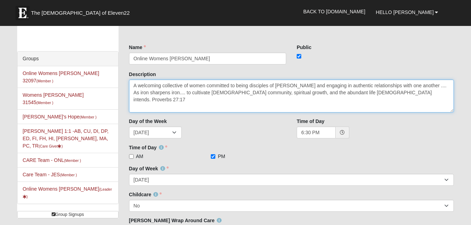 The image size is (471, 225). Describe the element at coordinates (149, 169) in the screenshot. I see `label: Day of Week` at that location.